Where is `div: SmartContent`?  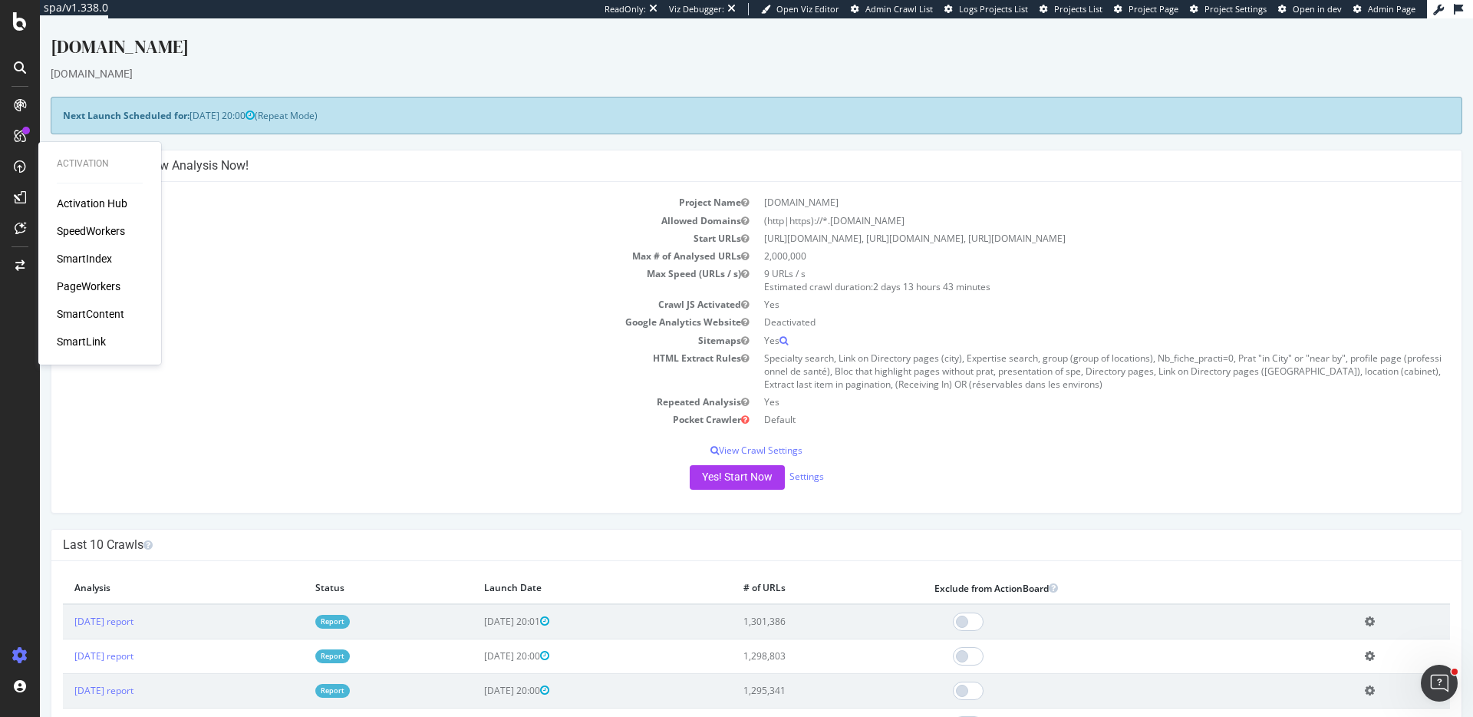 div: SmartContent is located at coordinates (91, 314).